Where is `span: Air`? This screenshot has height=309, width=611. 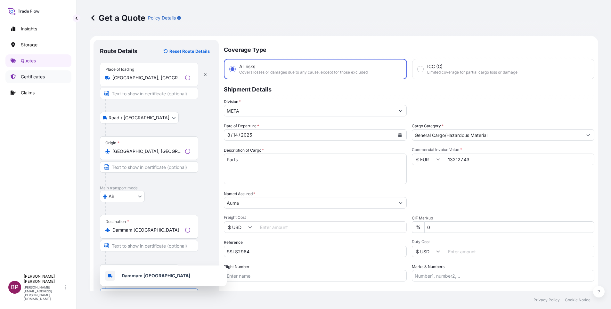
span: Air is located at coordinates (111, 197).